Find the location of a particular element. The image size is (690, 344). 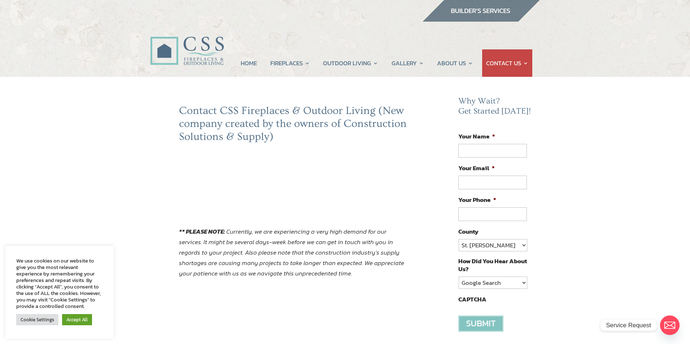

label: County is located at coordinates (468, 232).